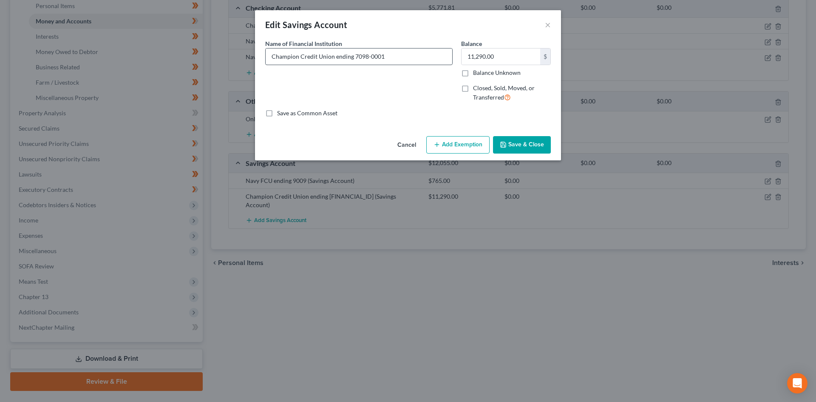 The height and width of the screenshot is (402, 816). What do you see at coordinates (471, 43) in the screenshot?
I see `label: Balance` at bounding box center [471, 43].